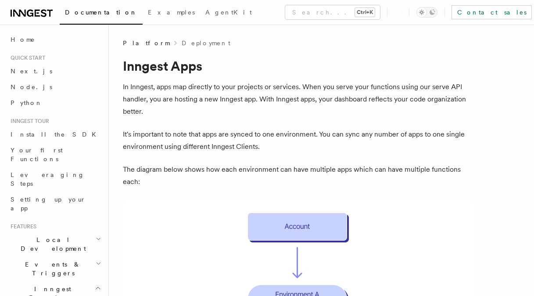 This screenshot has height=296, width=534. What do you see at coordinates (55, 179) in the screenshot?
I see `a: Leveraging Steps` at bounding box center [55, 179].